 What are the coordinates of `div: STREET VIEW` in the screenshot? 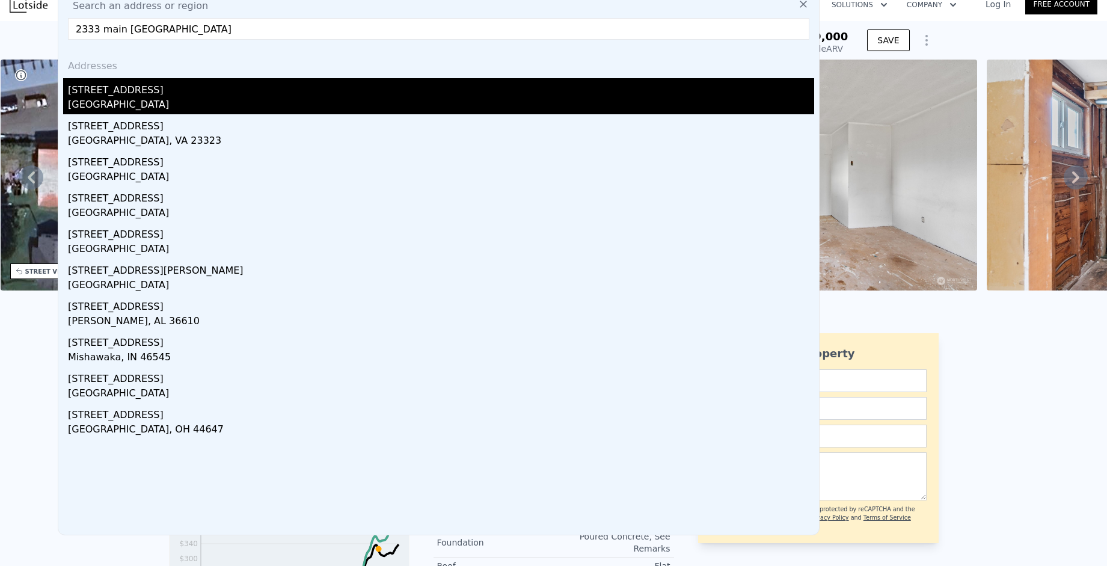 It's located at (47, 271).